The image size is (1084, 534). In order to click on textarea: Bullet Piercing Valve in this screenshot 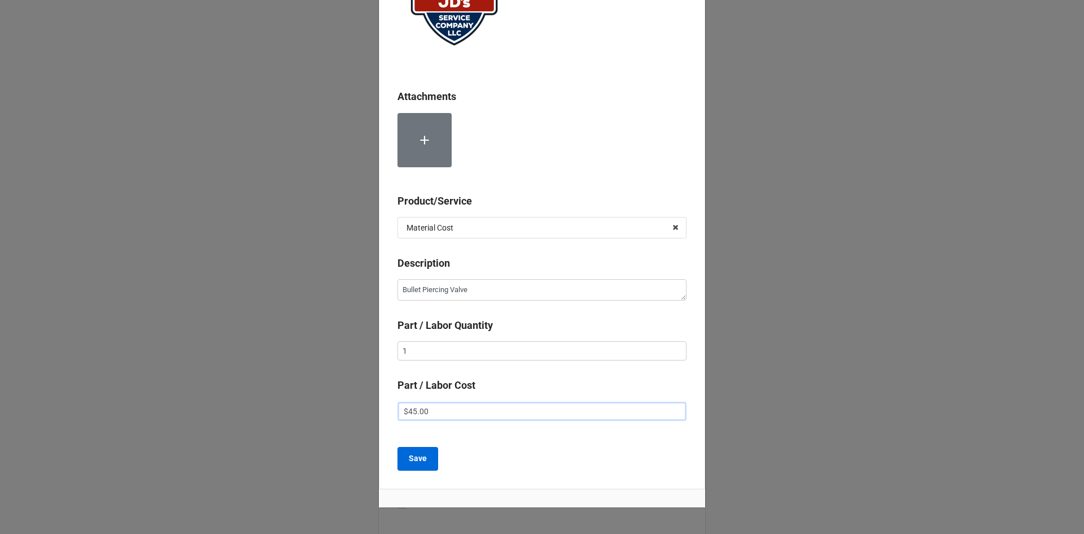, I will do `click(542, 290)`.